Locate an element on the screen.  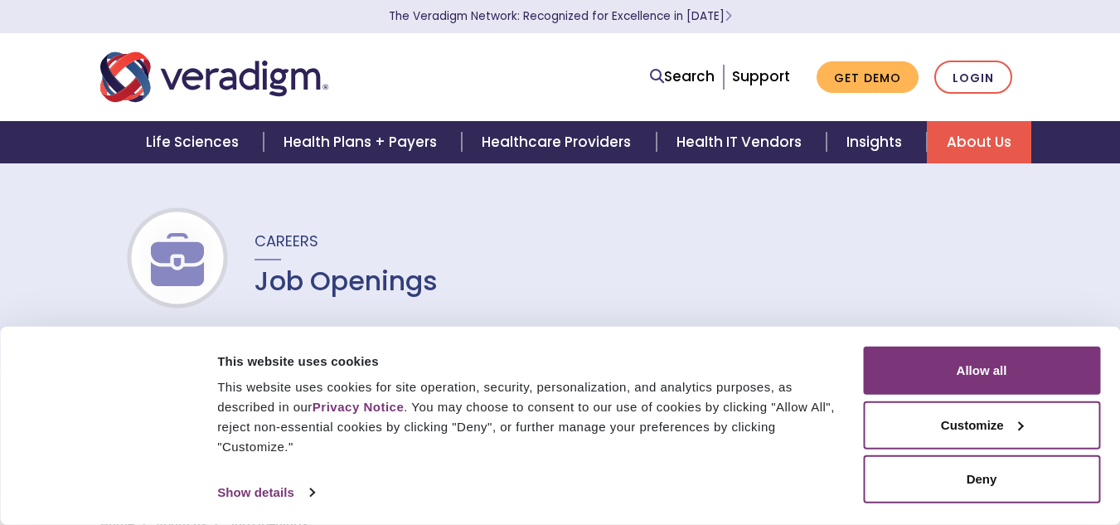
div: This website uses cookies for site operation, security, personalization, and analytics purposes, ... is located at coordinates (530, 417).